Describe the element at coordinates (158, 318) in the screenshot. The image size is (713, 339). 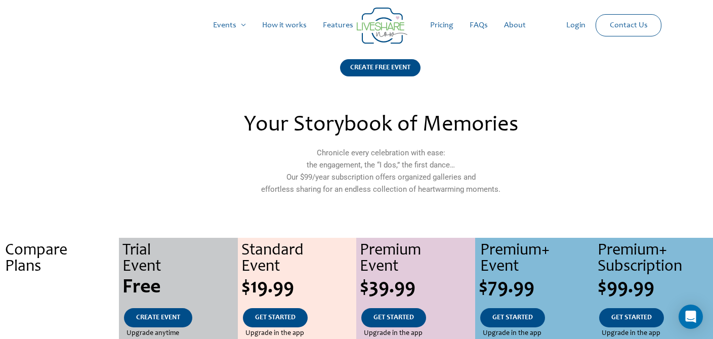
I see `a: CREATE EVENT` at that location.